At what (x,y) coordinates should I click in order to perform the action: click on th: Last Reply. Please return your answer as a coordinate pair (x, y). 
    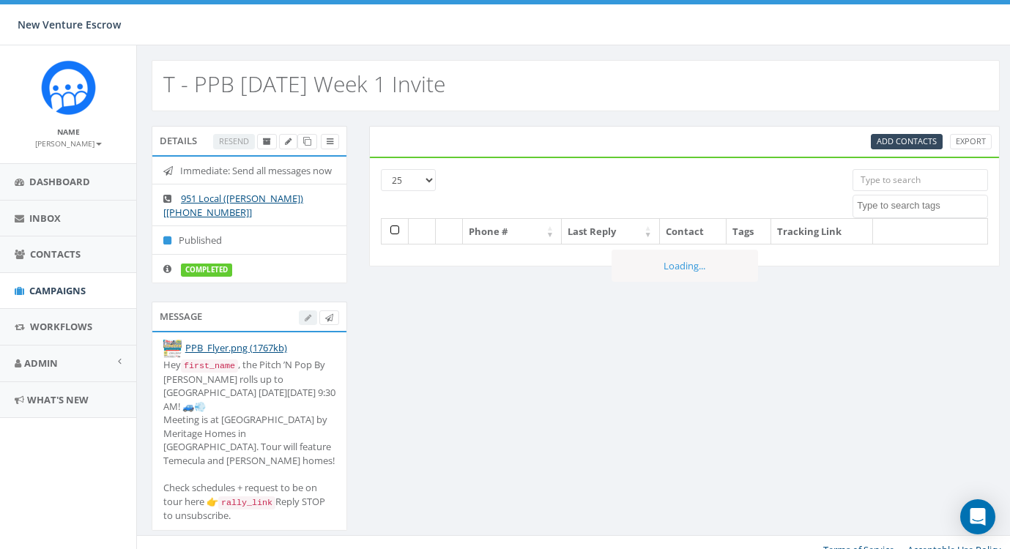
    Looking at the image, I should click on (611, 231).